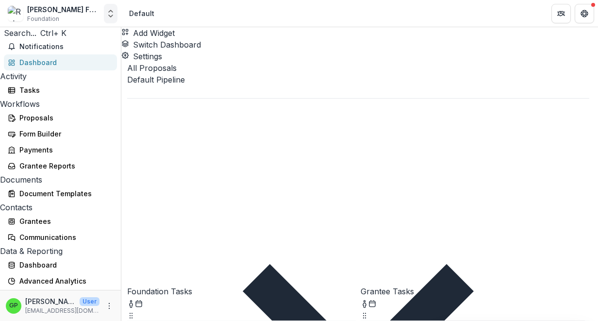 The image size is (598, 321). What do you see at coordinates (89, 301) in the screenshot?
I see `p: User` at bounding box center [89, 301].